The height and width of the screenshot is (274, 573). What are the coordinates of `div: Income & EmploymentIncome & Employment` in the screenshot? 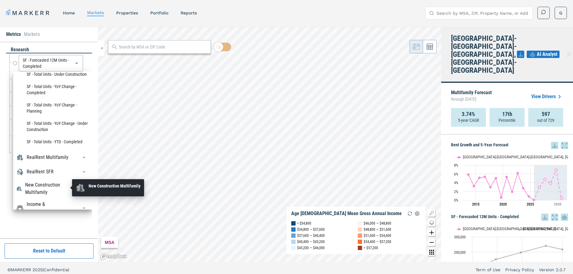 It's located at (52, 208).